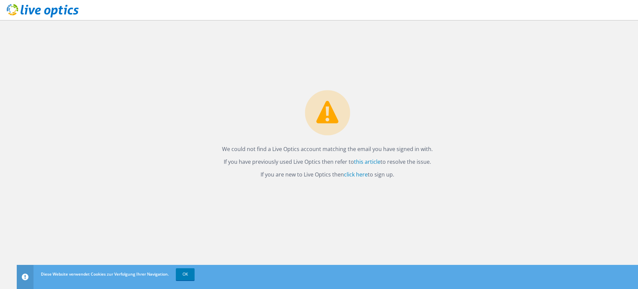  What do you see at coordinates (367, 162) in the screenshot?
I see `a: this article` at bounding box center [367, 162].